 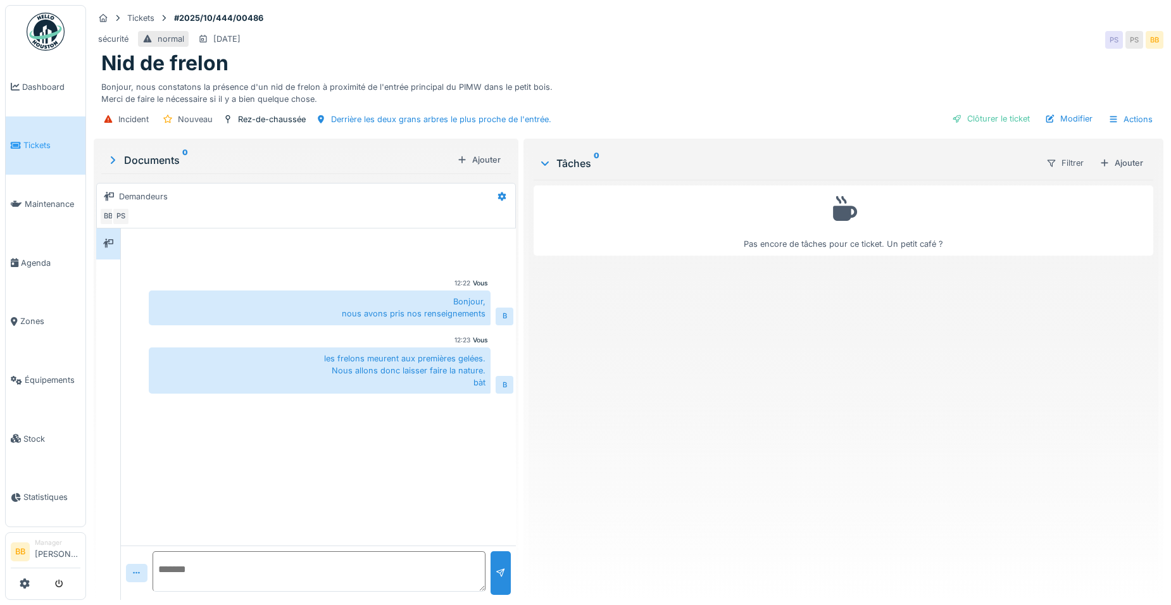 What do you see at coordinates (50, 321) in the screenshot?
I see `span: Zones` at bounding box center [50, 321].